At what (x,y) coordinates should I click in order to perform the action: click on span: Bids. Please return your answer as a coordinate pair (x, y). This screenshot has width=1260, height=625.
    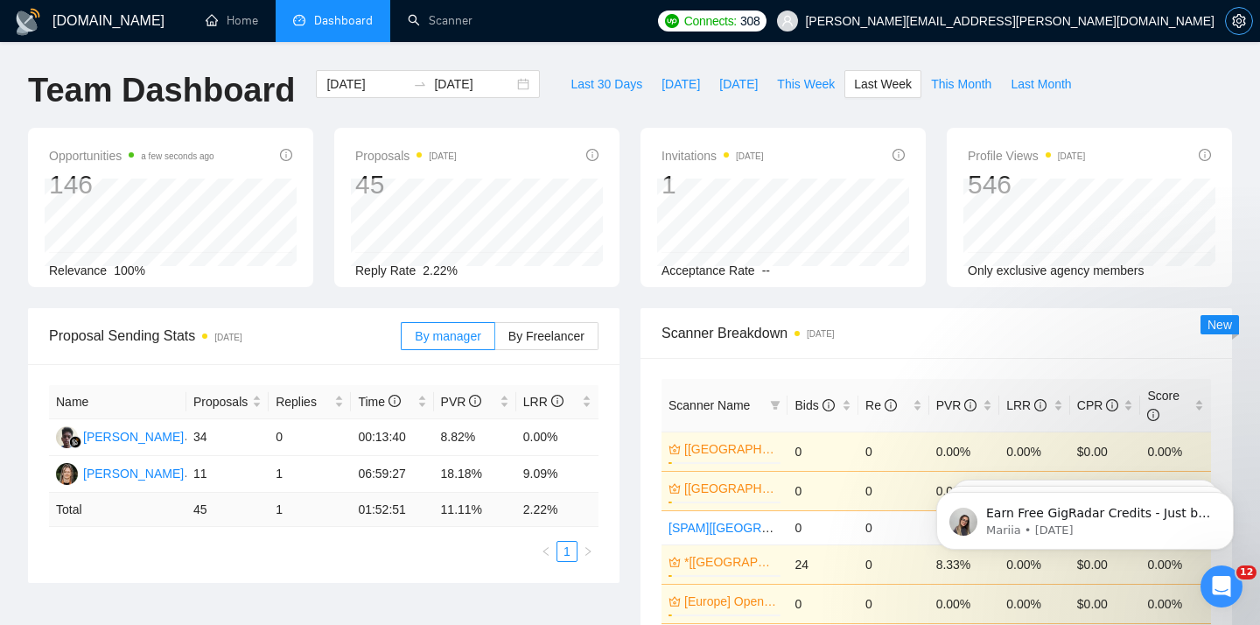
    Looking at the image, I should click on (814, 405).